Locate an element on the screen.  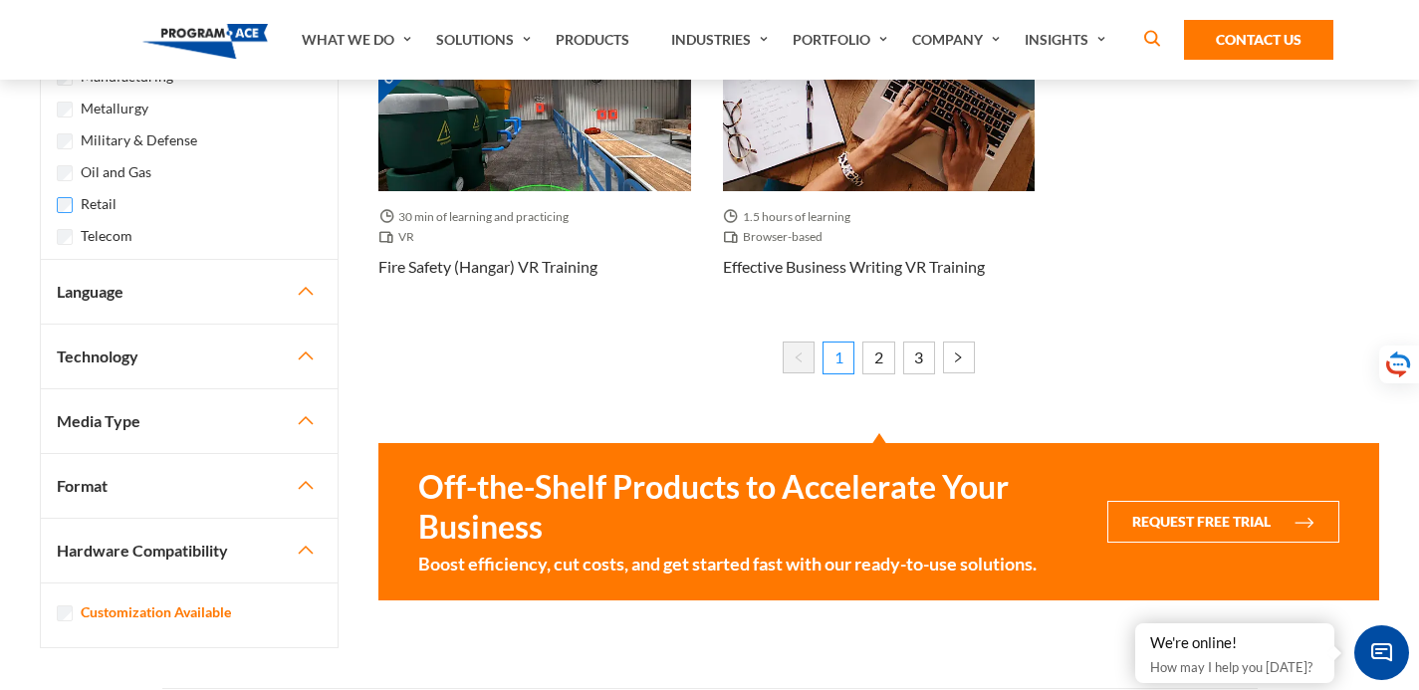
input: Retail is located at coordinates (65, 205).